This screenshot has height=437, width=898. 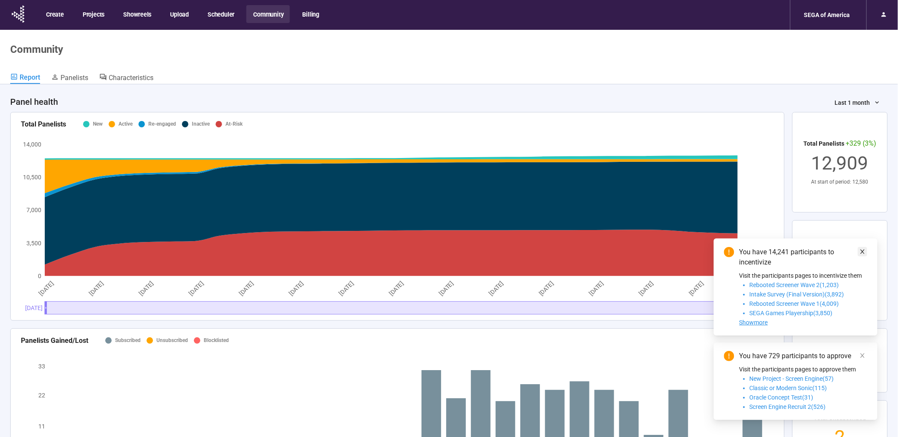 What do you see at coordinates (34, 102) in the screenshot?
I see `h4: Panel health` at bounding box center [34, 102].